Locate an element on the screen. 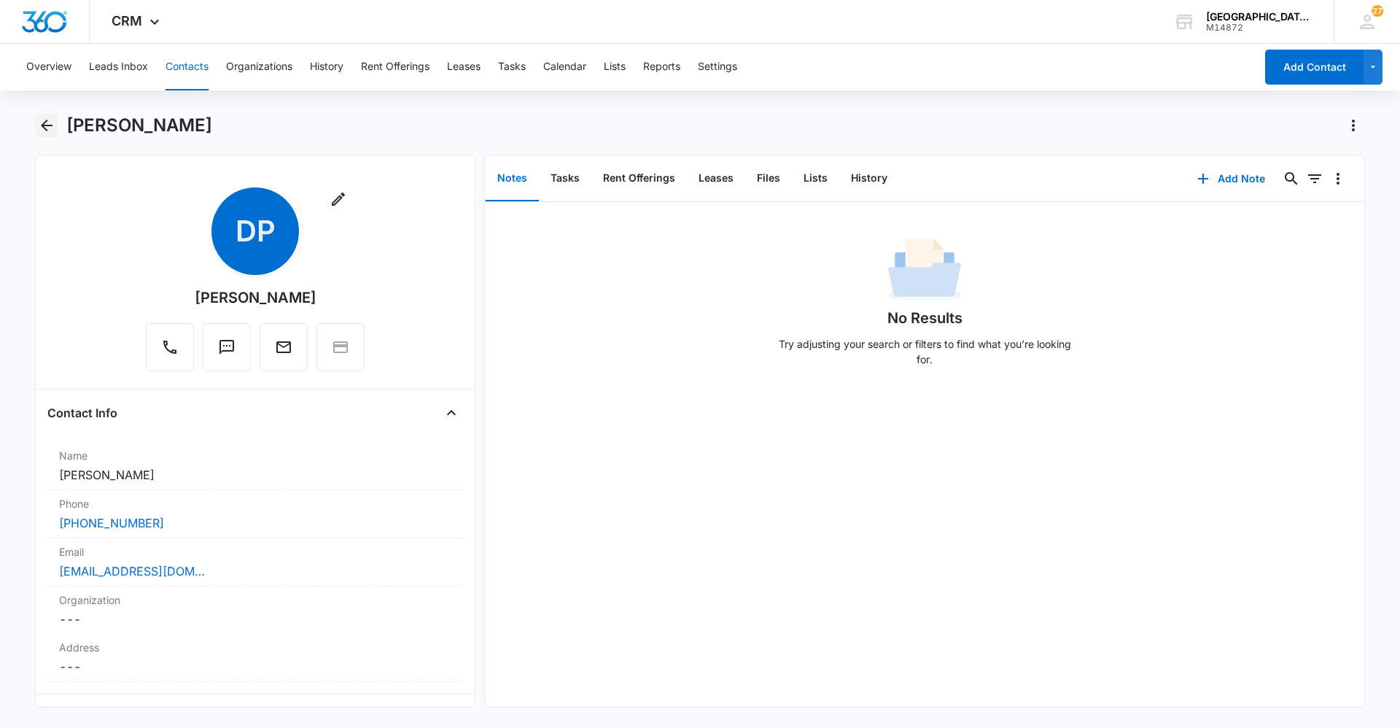 This screenshot has height=728, width=1400. button: Email is located at coordinates (284, 347).